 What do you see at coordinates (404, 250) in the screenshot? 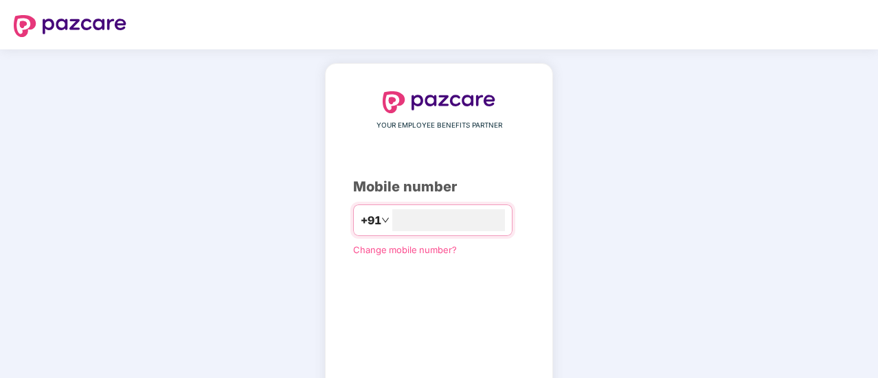
I see `span: Change mobile number?` at bounding box center [404, 250].